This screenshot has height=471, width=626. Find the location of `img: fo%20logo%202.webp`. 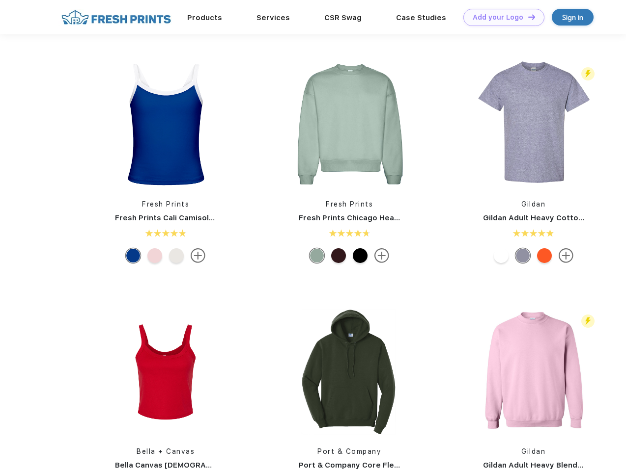

img: fo%20logo%202.webp is located at coordinates (116, 17).